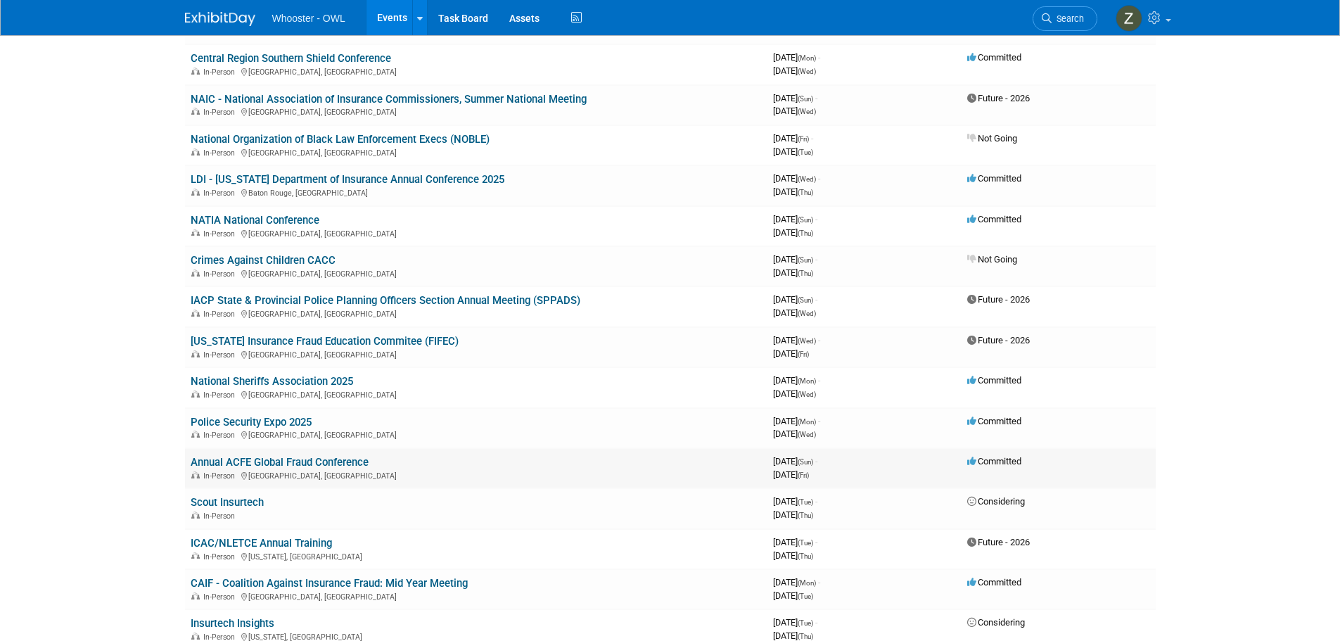 This screenshot has height=641, width=1340. What do you see at coordinates (803, 139) in the screenshot?
I see `span: (Fri)` at bounding box center [803, 139].